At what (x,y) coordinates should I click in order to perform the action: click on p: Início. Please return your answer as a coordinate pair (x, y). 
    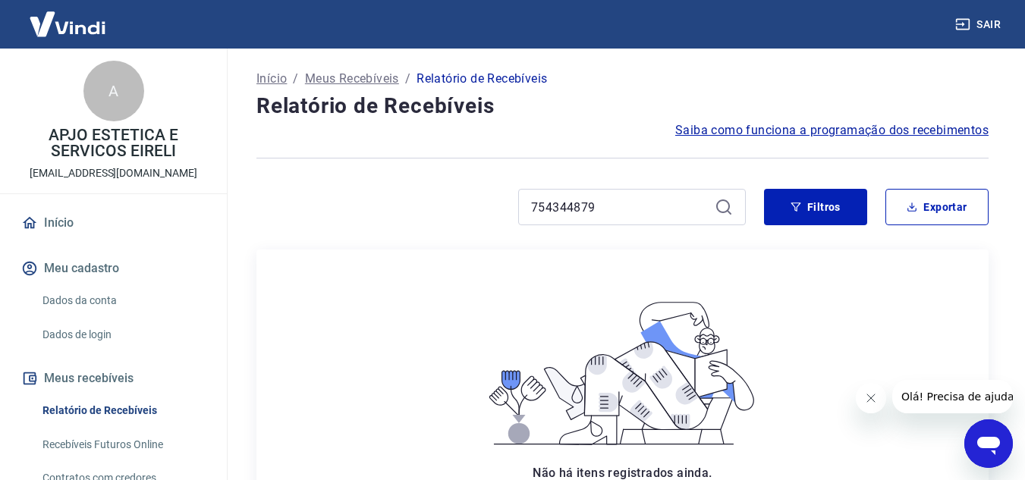
    Looking at the image, I should click on (272, 79).